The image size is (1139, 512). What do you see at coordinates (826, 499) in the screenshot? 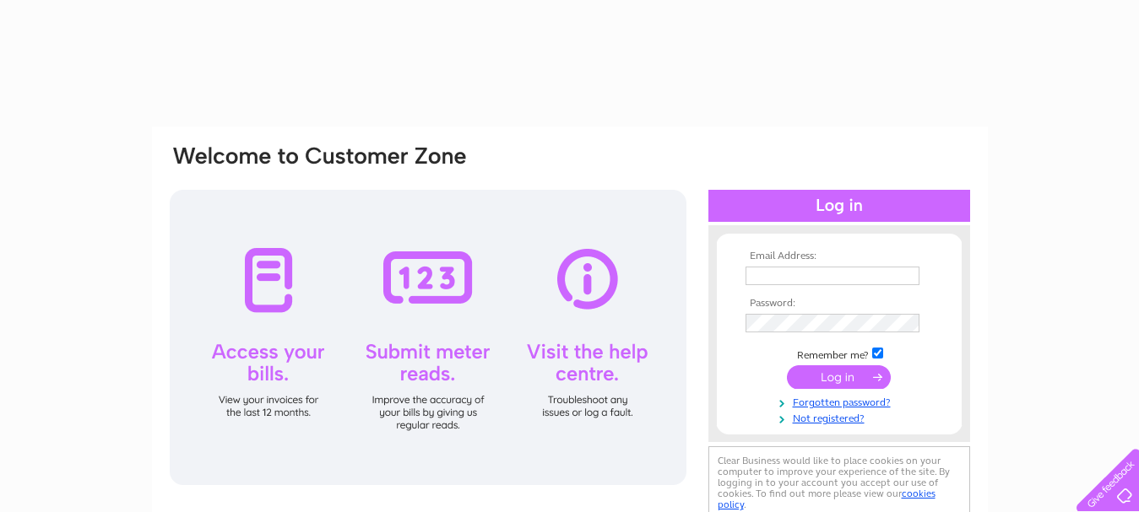
I see `a: cookies policy` at bounding box center [826, 499].